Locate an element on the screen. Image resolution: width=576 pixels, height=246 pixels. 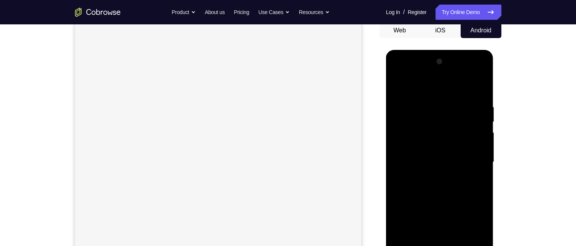
a: Pricing is located at coordinates (241, 12).